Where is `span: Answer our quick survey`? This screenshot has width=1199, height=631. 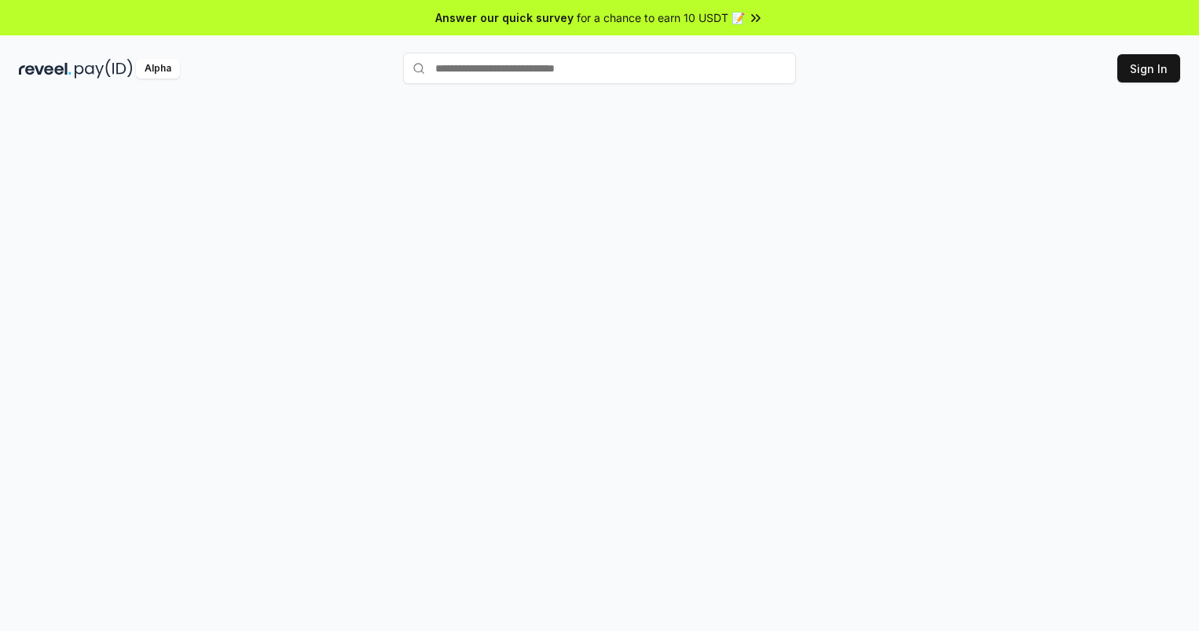 span: Answer our quick survey is located at coordinates (504, 17).